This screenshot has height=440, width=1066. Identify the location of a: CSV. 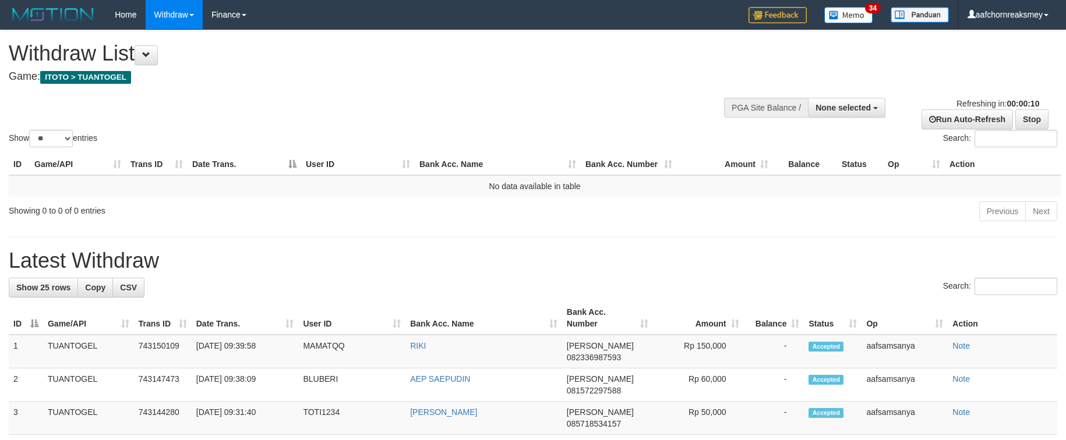
(128, 288).